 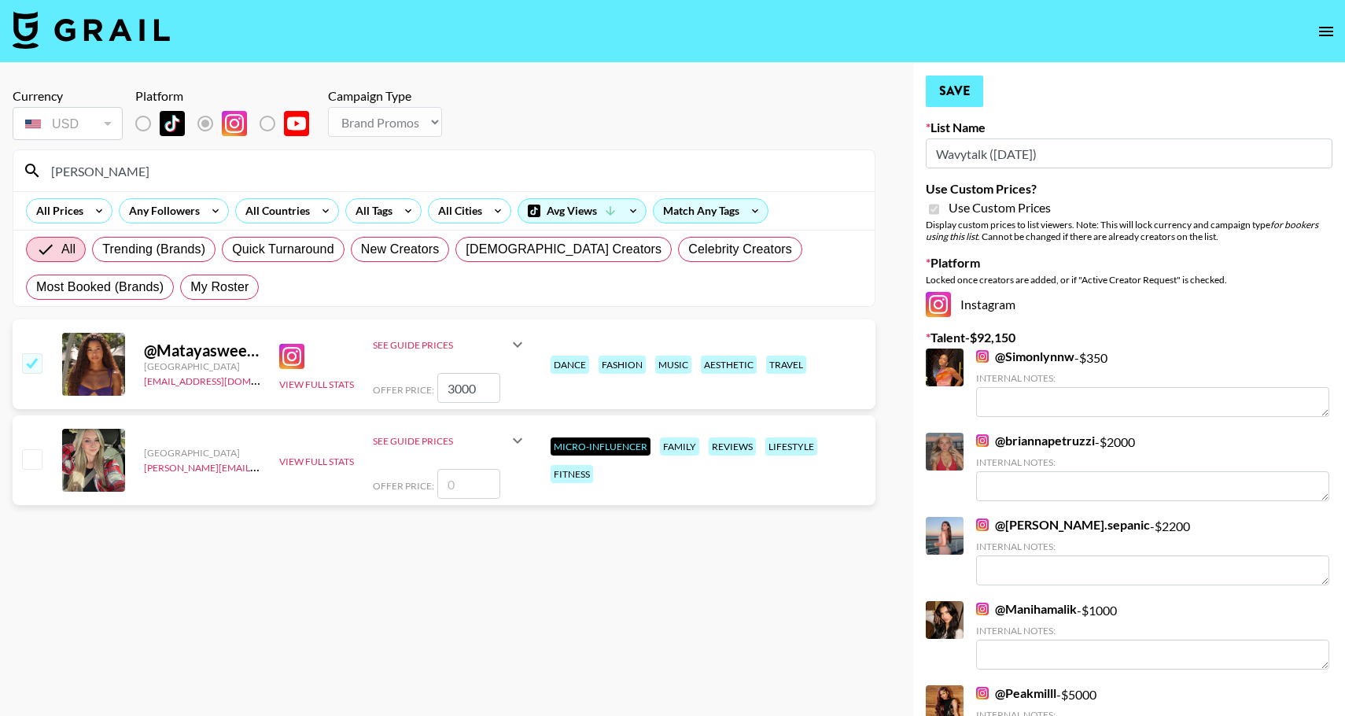 What do you see at coordinates (954, 91) in the screenshot?
I see `button: Save` at bounding box center [954, 91].